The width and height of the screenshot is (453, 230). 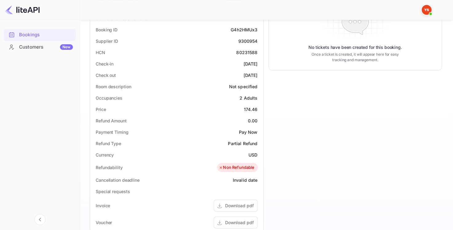 I want to click on div: Partial Refund, so click(x=243, y=143).